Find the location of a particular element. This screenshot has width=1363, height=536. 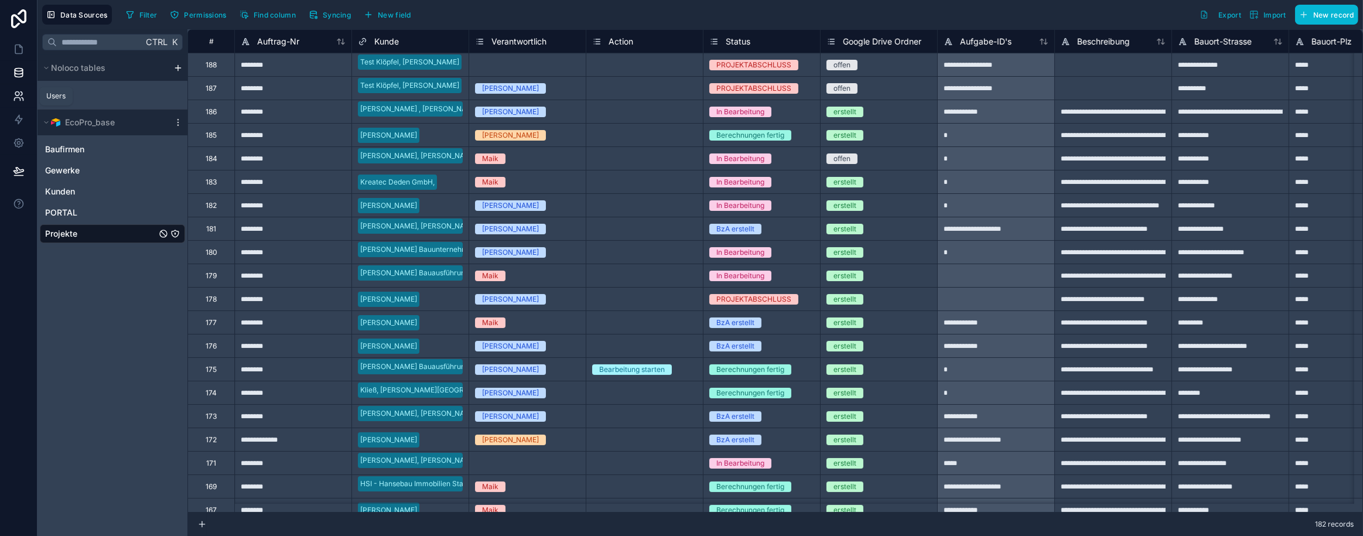

span: EcoPro_base is located at coordinates (90, 122).